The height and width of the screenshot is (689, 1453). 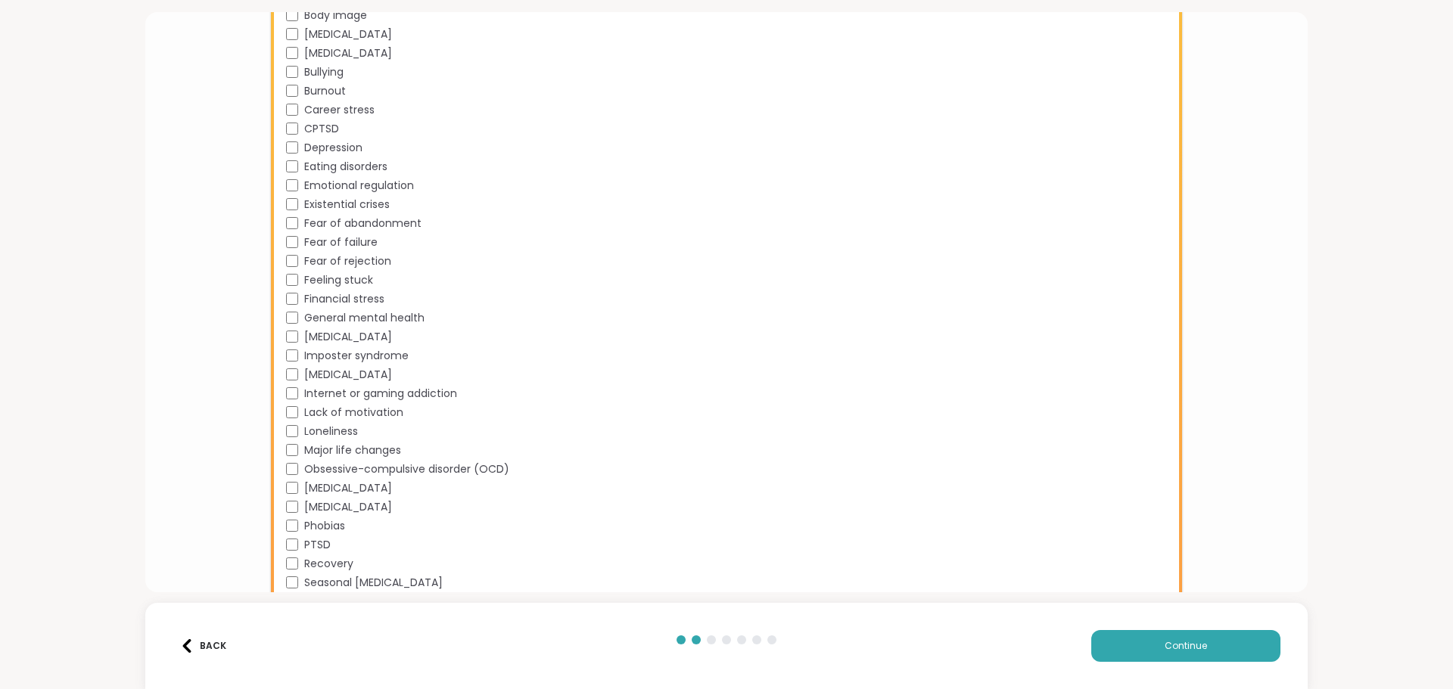 What do you see at coordinates (359, 185) in the screenshot?
I see `span: Emotional regulation` at bounding box center [359, 185].